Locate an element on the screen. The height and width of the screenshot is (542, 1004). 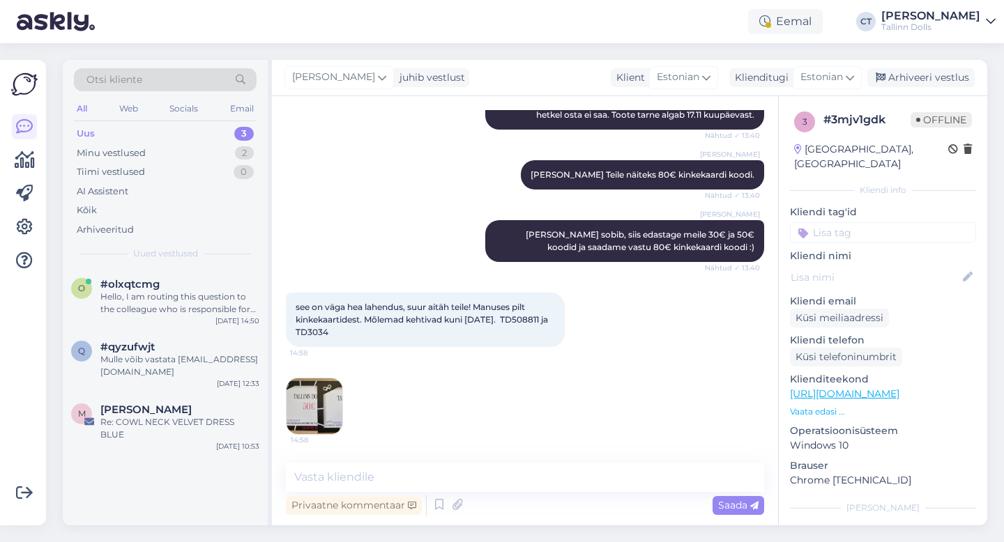
div: juhib vestlust is located at coordinates (429, 77).